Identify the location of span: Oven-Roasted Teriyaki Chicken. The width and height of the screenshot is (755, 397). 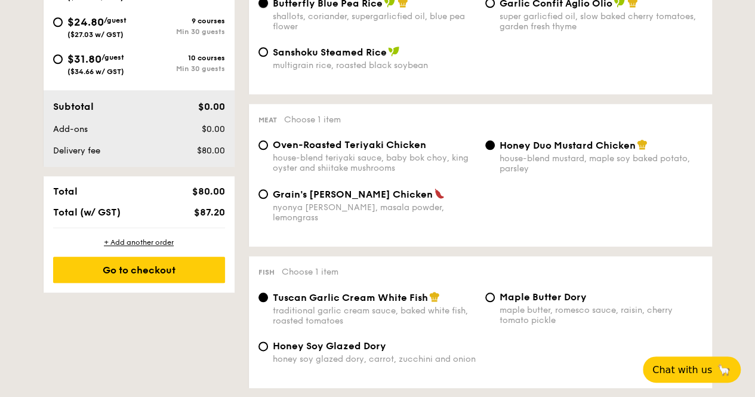
(349, 144).